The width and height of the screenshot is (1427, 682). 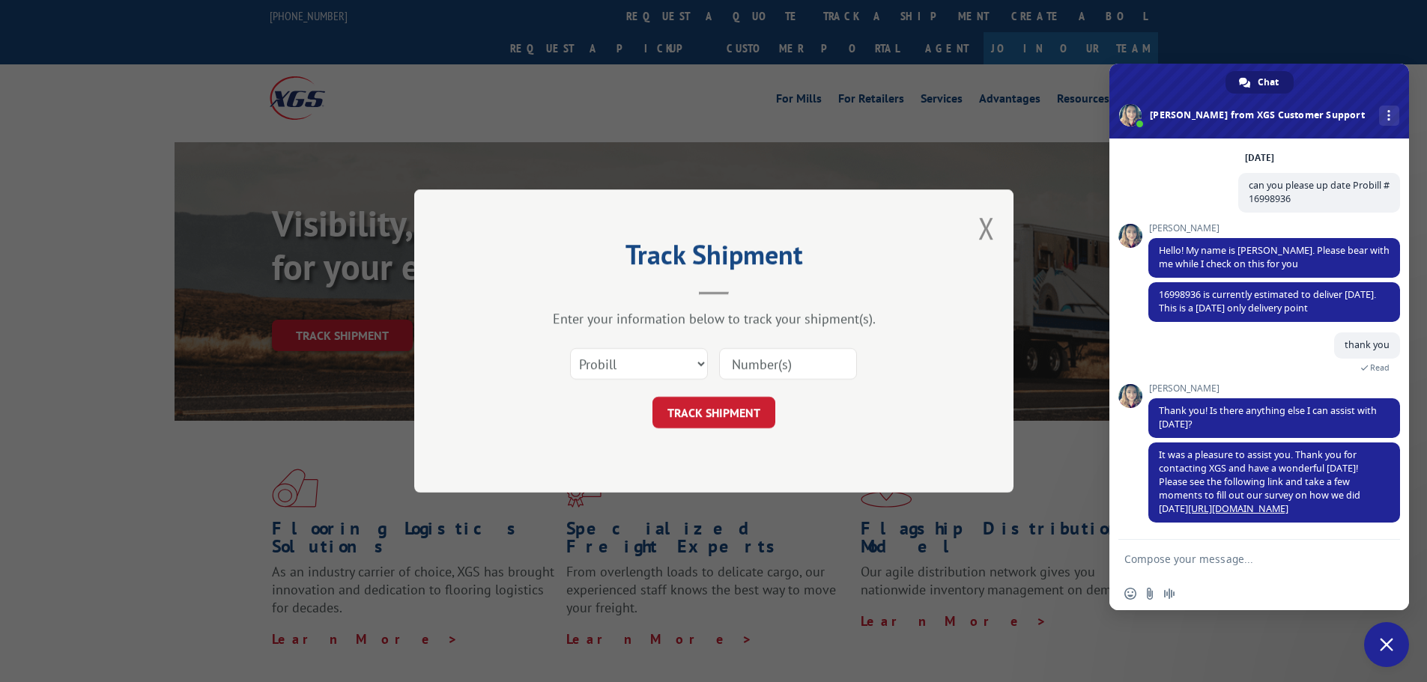 What do you see at coordinates (1150, 594) in the screenshot?
I see `span: Send a file` at bounding box center [1150, 594].